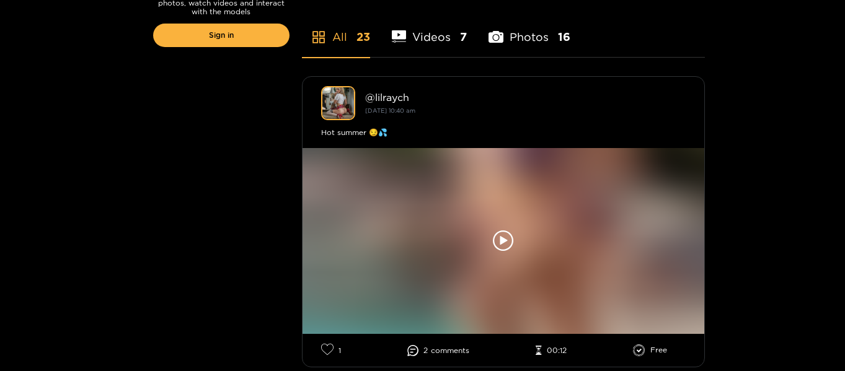  Describe the element at coordinates (438, 351) in the screenshot. I see `li: 2` at that location.